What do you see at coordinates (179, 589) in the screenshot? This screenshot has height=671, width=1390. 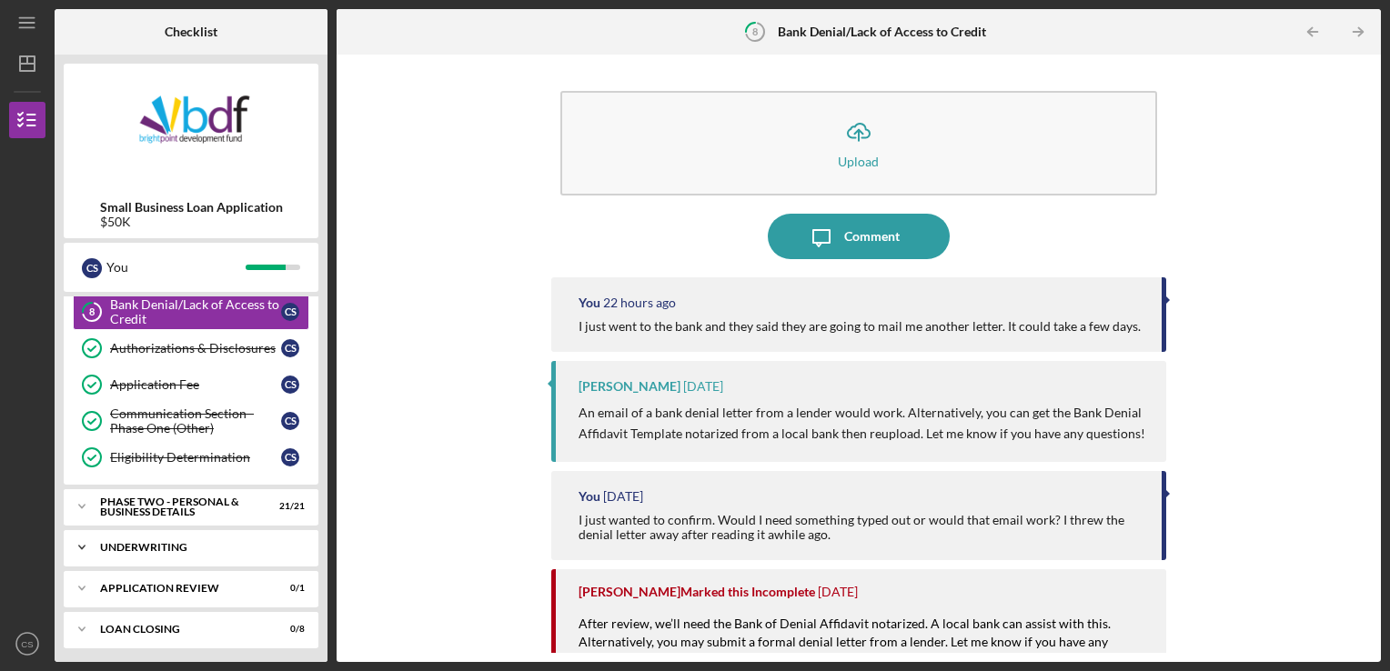 I see `div: Application Review` at bounding box center [179, 589].